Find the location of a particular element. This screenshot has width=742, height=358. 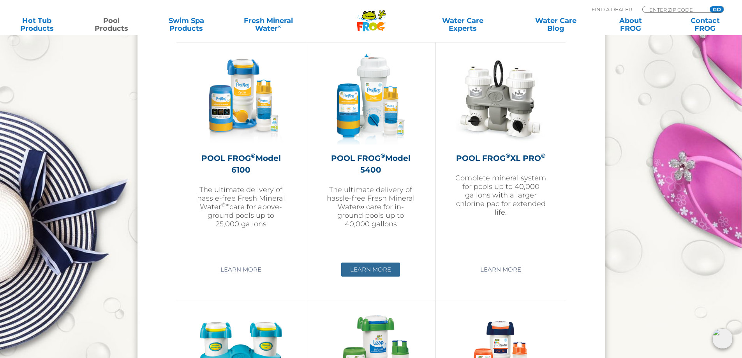

a: Fresh MineralWater∞ is located at coordinates (268, 25).